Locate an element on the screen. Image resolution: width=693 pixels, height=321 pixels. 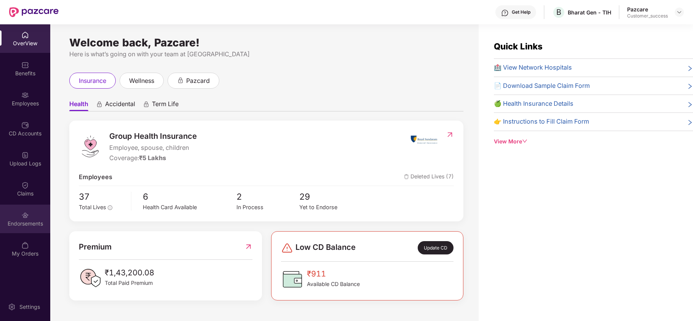
span: Quick Links is located at coordinates (518, 46).